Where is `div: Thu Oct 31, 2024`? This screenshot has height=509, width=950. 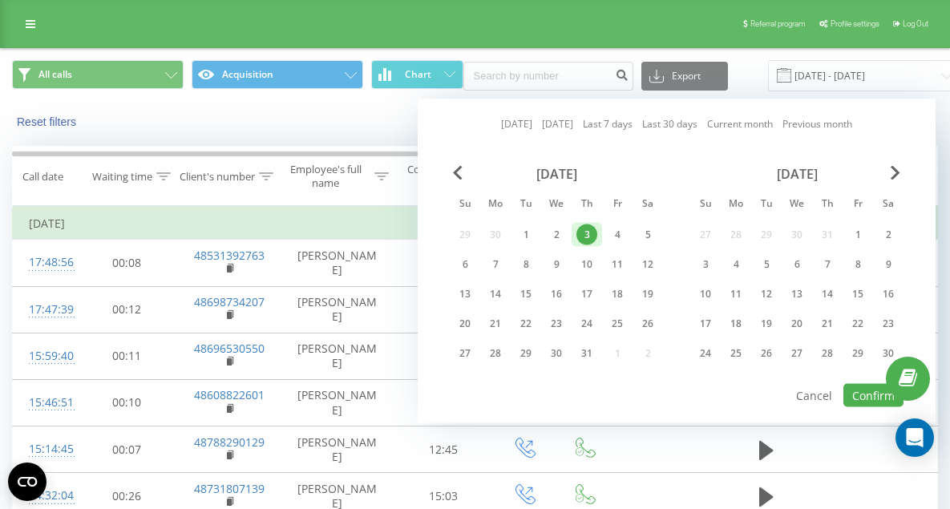 div: Thu Oct 31, 2024 is located at coordinates (587, 353).